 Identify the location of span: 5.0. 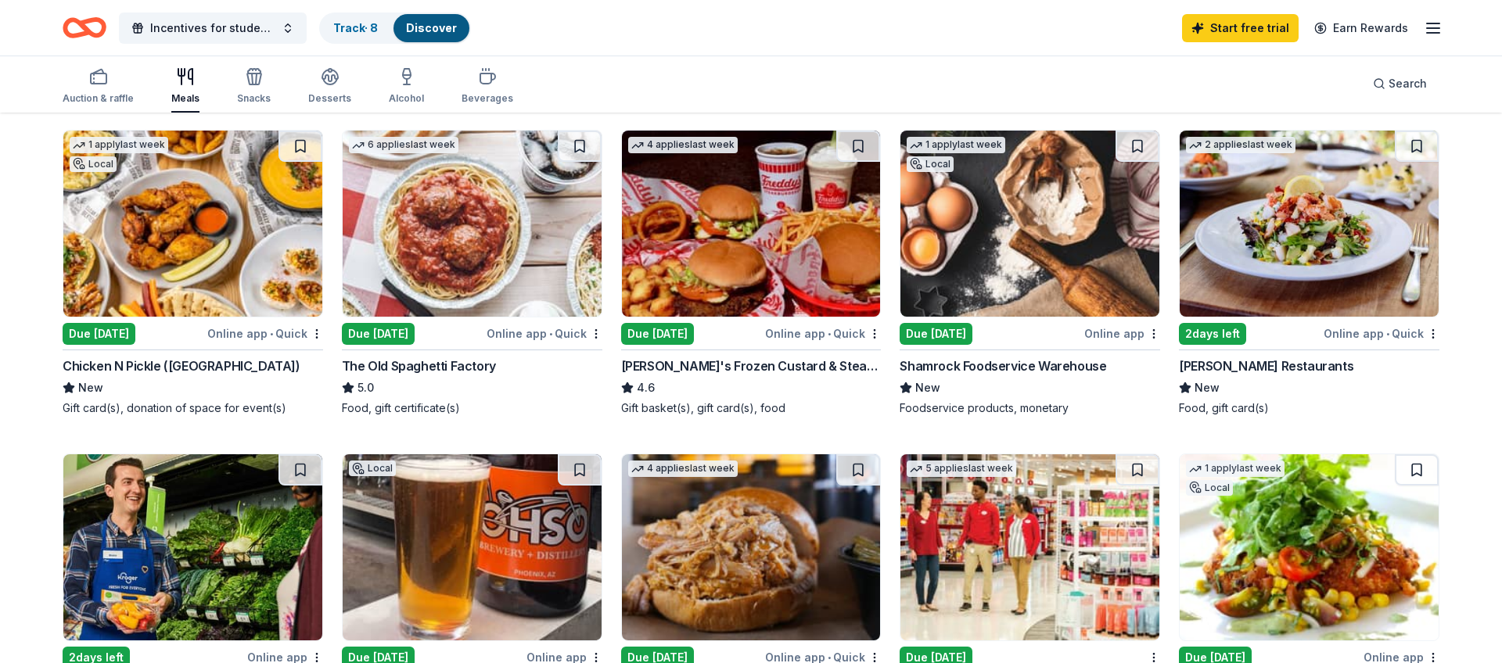
(365, 388).